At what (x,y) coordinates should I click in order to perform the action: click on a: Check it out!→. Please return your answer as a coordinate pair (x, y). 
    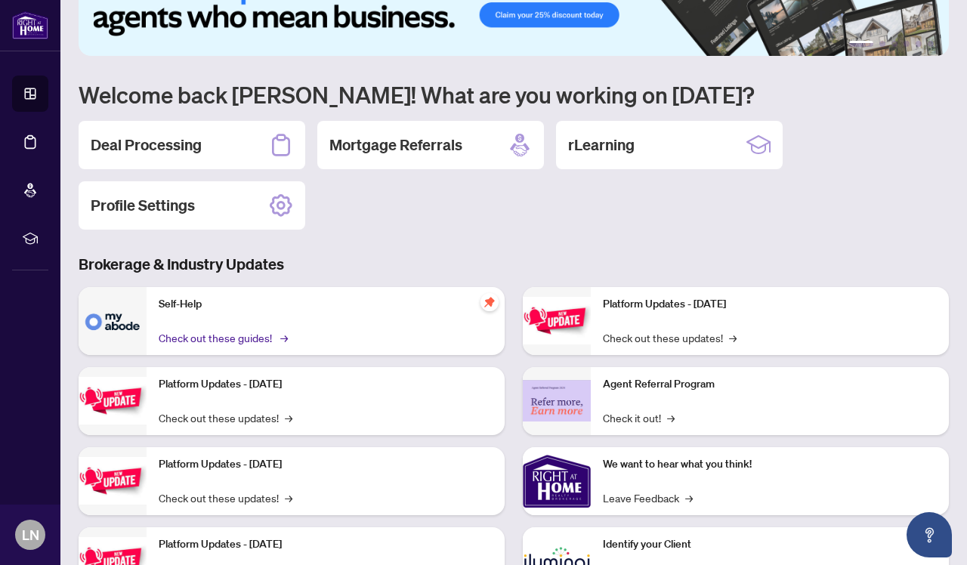
    Looking at the image, I should click on (639, 418).